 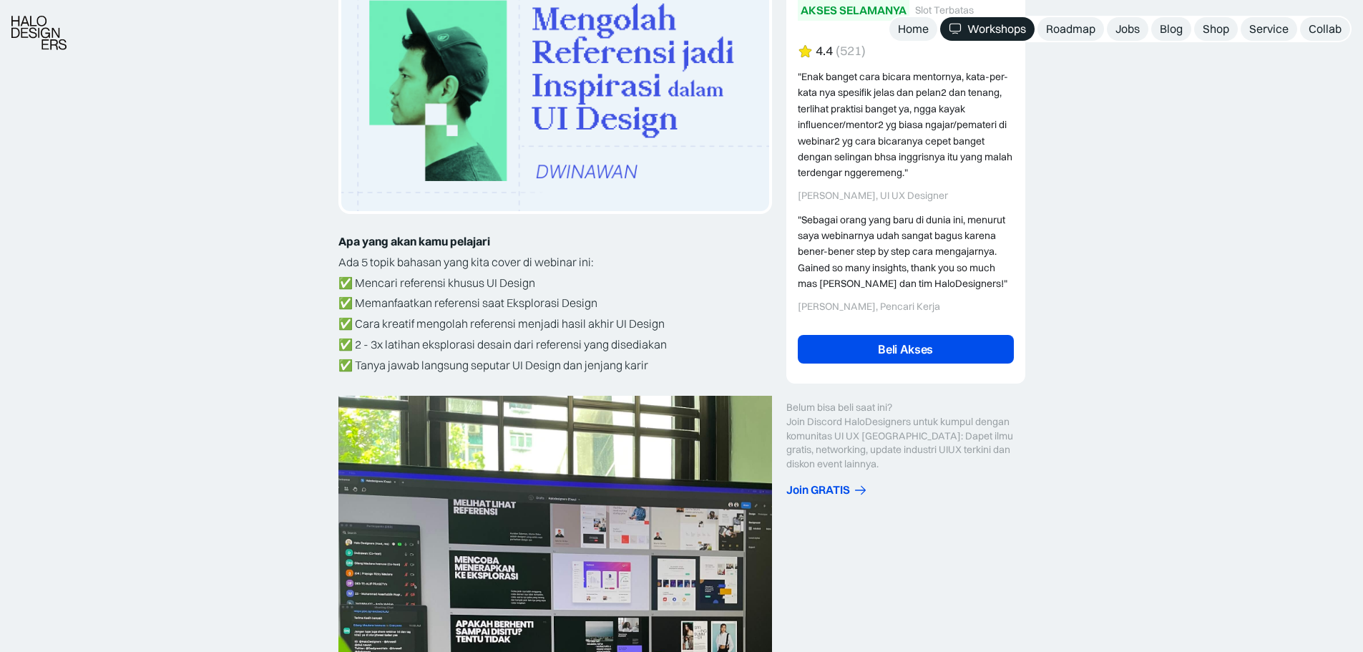 What do you see at coordinates (850, 51) in the screenshot?
I see `div: (521)` at bounding box center [850, 51].